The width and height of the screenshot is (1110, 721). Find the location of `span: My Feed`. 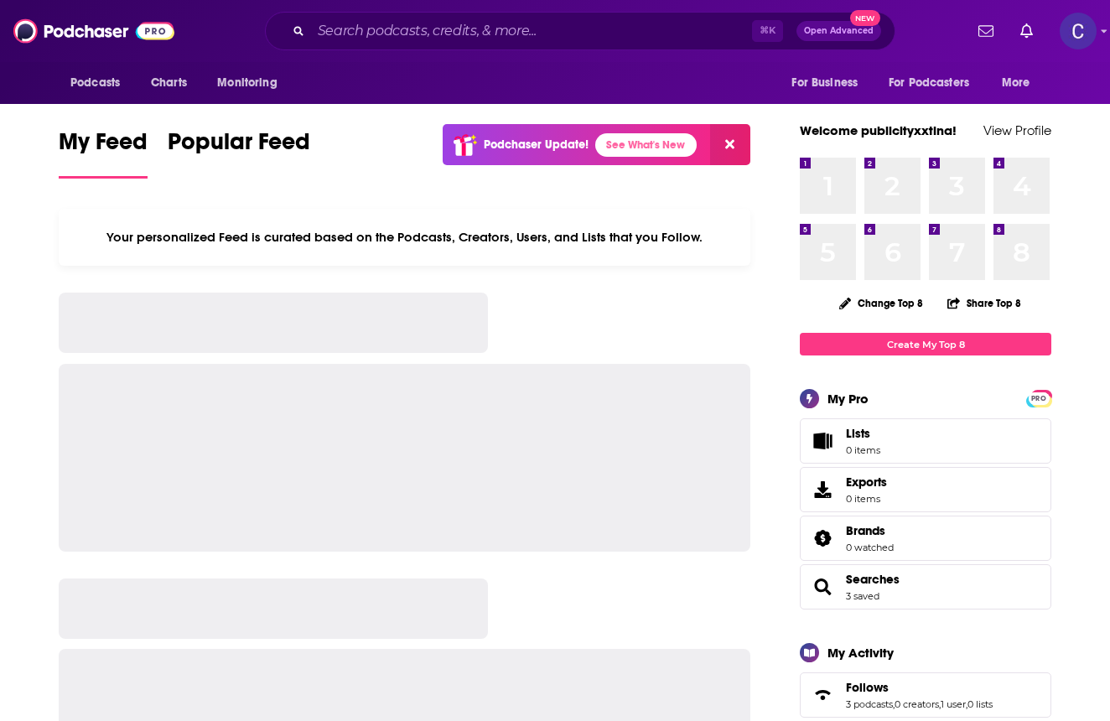

span: My Feed is located at coordinates (103, 147).